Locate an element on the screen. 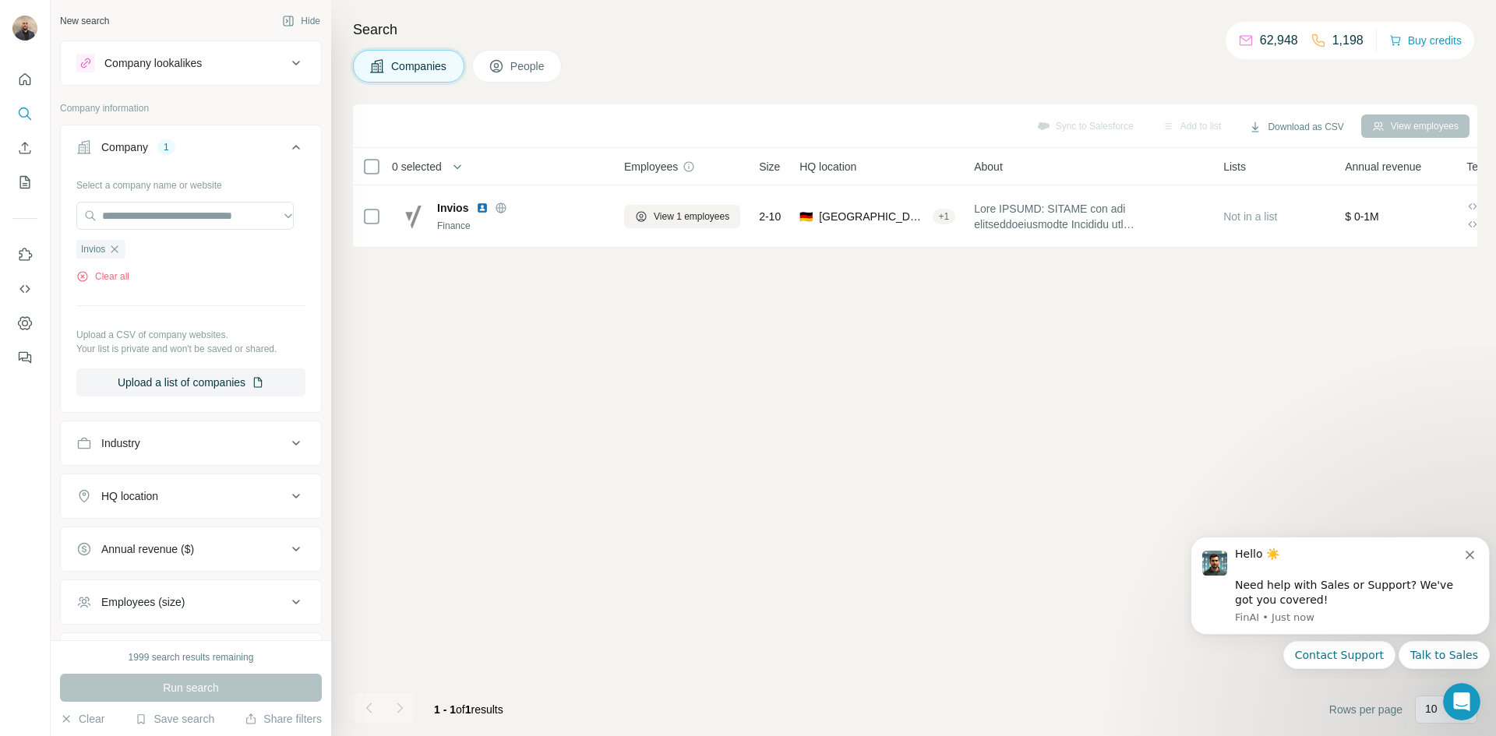  img: Profile image for FinAI is located at coordinates (30, 41).